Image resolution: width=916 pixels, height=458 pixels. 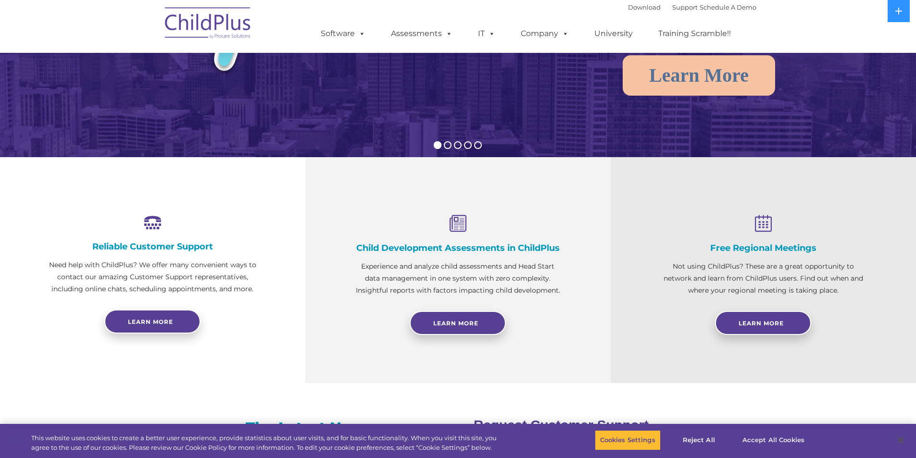 I want to click on p: Need help with ChildPlus? We offer many convenient ways to contact our amazing Customer Support r..., so click(x=152, y=277).